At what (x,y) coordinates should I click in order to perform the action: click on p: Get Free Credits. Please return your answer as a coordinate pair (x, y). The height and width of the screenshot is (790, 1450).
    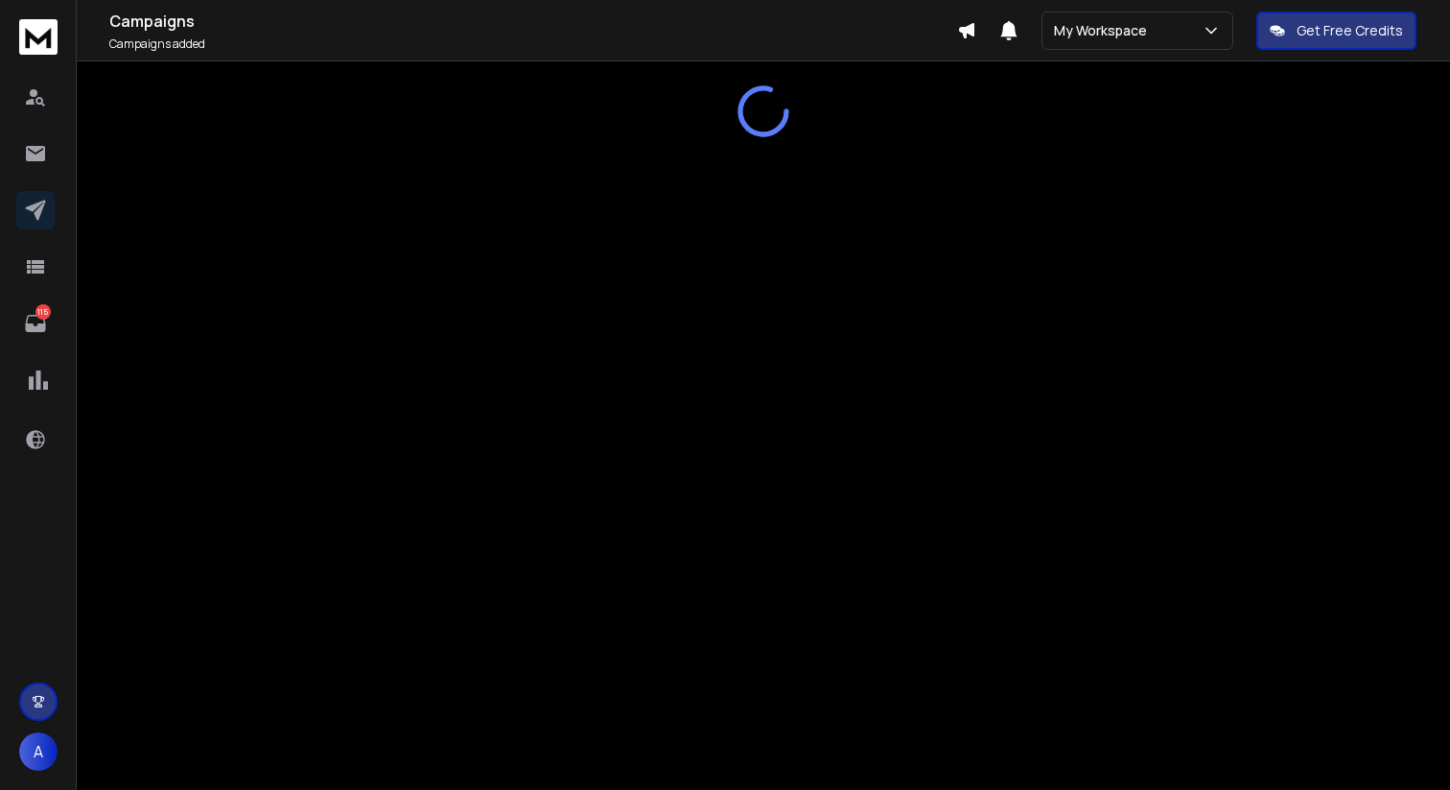
    Looking at the image, I should click on (1350, 31).